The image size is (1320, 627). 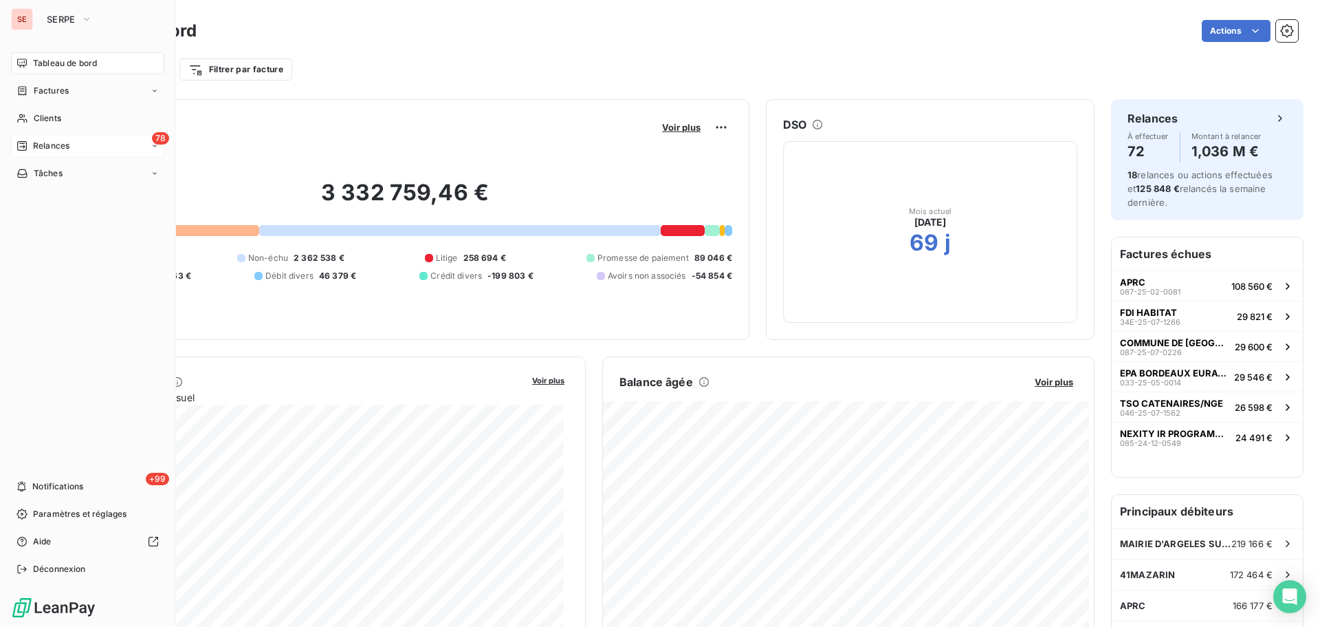 What do you see at coordinates (1148, 574) in the screenshot?
I see `span: 41MAZARIN` at bounding box center [1148, 574].